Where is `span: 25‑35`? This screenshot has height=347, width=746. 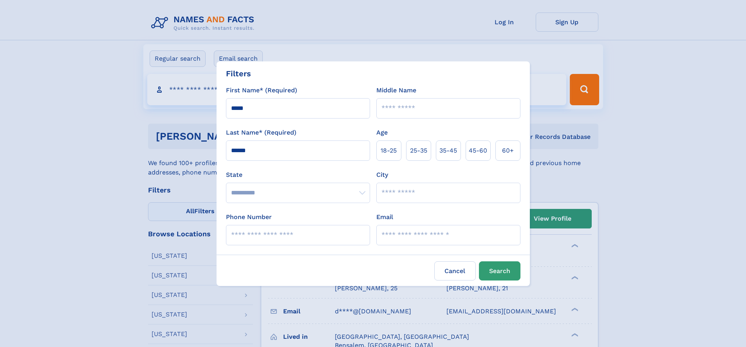 span: 25‑35 is located at coordinates (418, 151).